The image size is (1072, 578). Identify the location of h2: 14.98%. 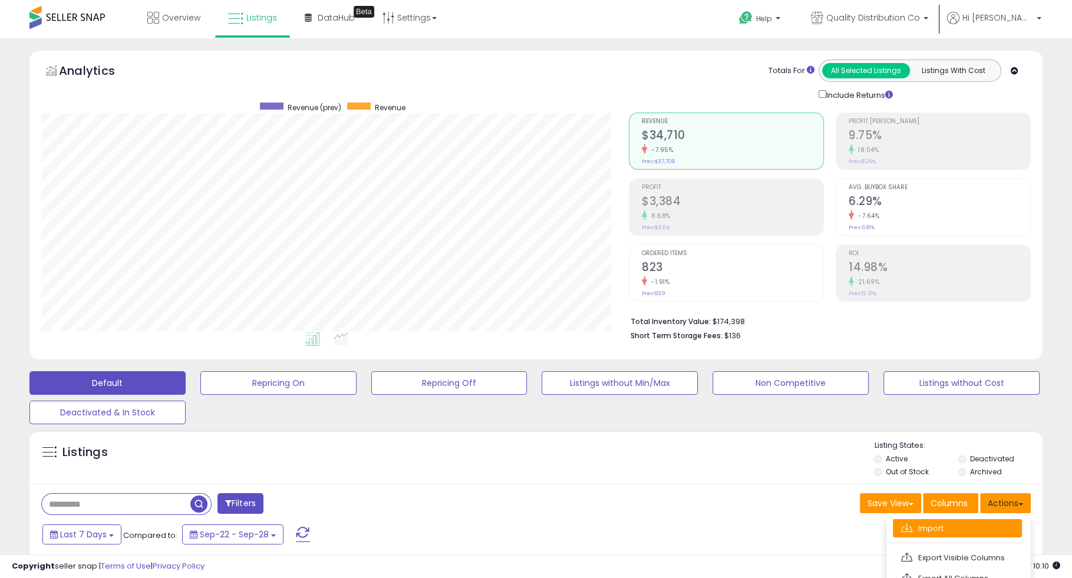
(939, 268).